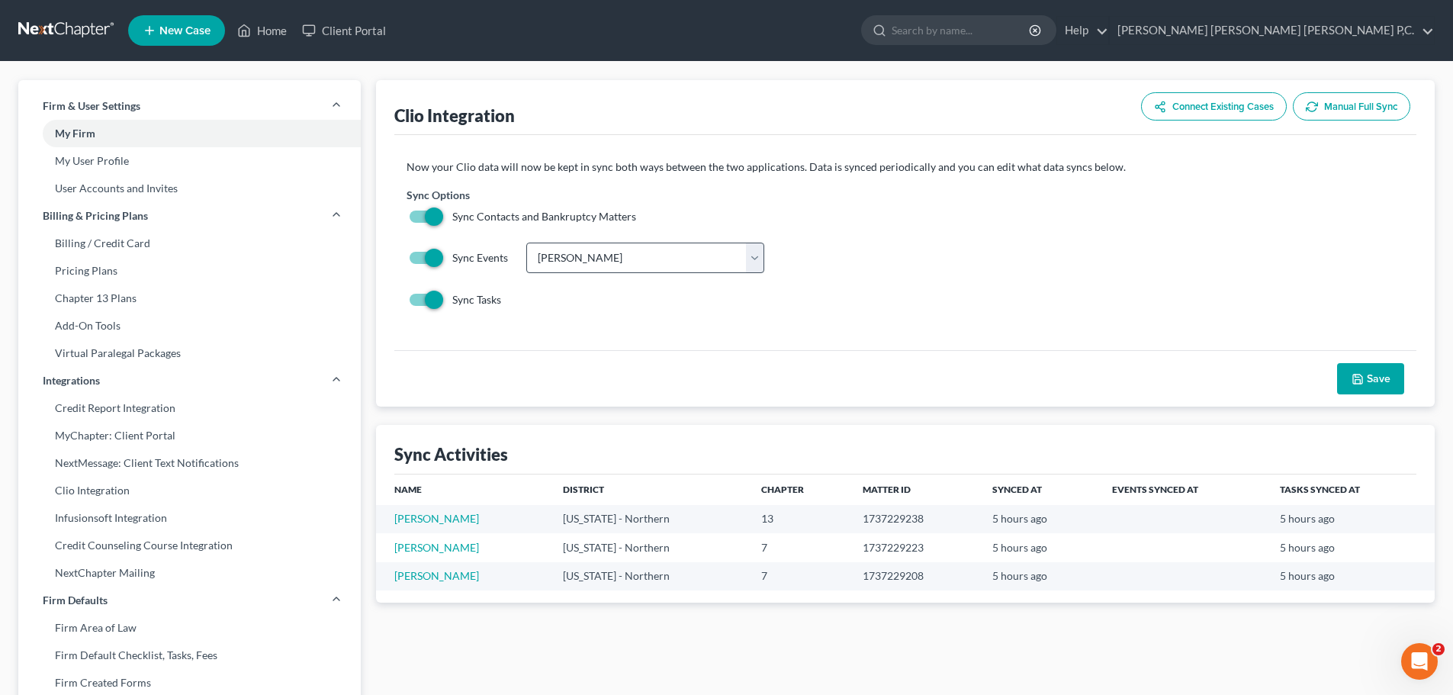 The width and height of the screenshot is (1453, 695). I want to click on span: Sync Events, so click(480, 257).